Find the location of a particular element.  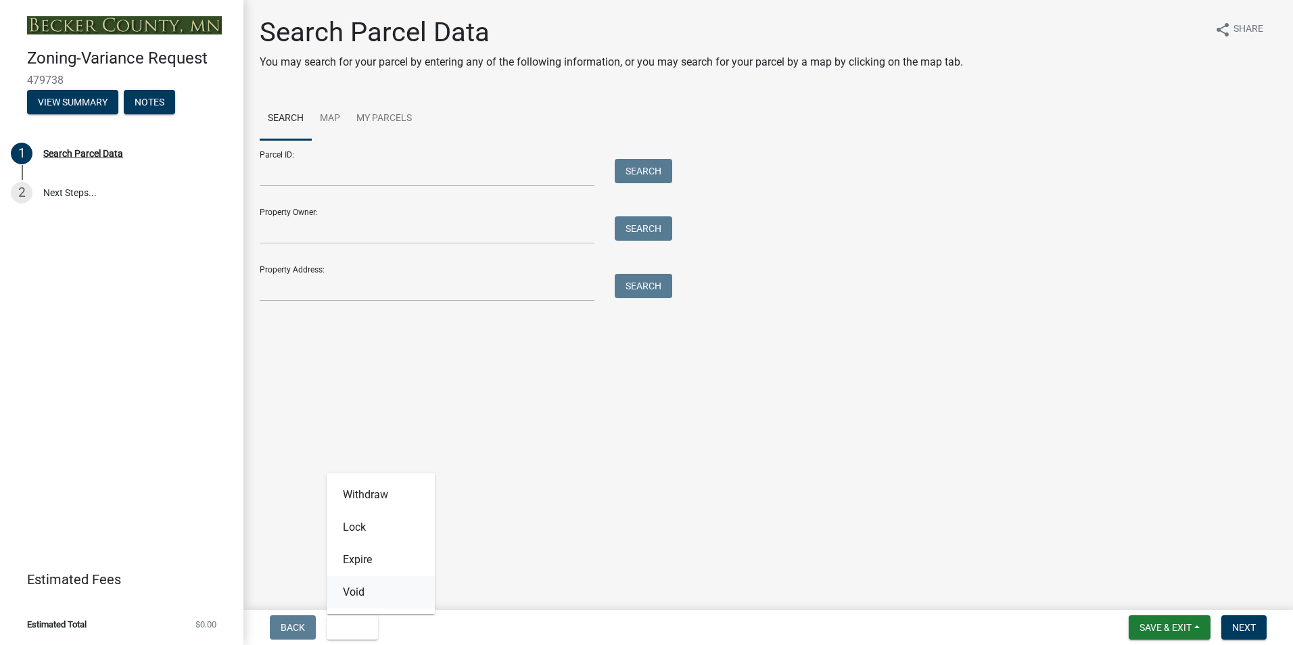

span: Save & Exit is located at coordinates (1166, 628).